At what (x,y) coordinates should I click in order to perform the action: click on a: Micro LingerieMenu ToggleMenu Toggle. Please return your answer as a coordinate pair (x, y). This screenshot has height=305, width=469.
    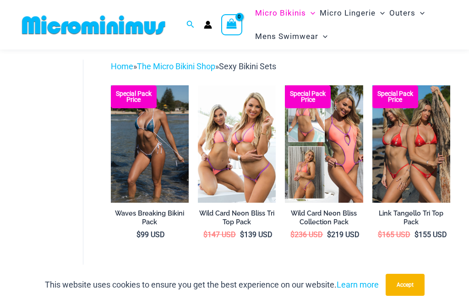
    Looking at the image, I should click on (352, 13).